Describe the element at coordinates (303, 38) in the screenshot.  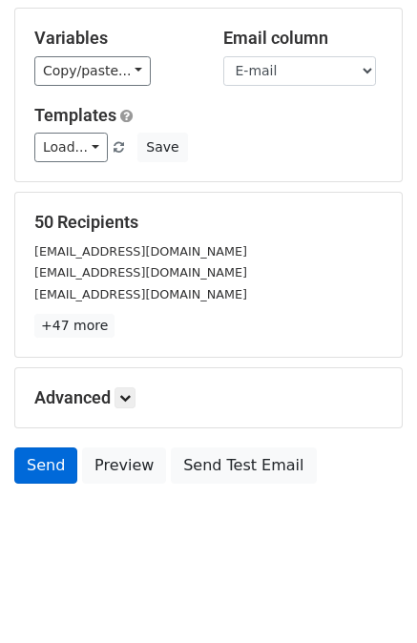
I see `h5: Email column` at that location.